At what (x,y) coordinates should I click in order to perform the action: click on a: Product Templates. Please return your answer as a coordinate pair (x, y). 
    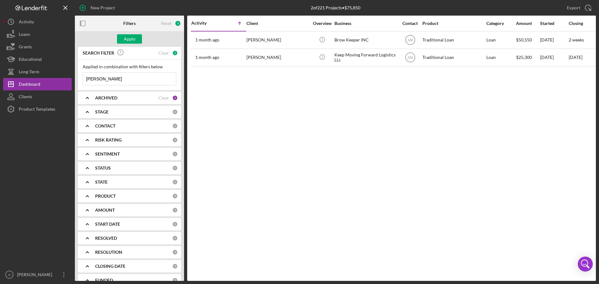
    Looking at the image, I should click on (37, 109).